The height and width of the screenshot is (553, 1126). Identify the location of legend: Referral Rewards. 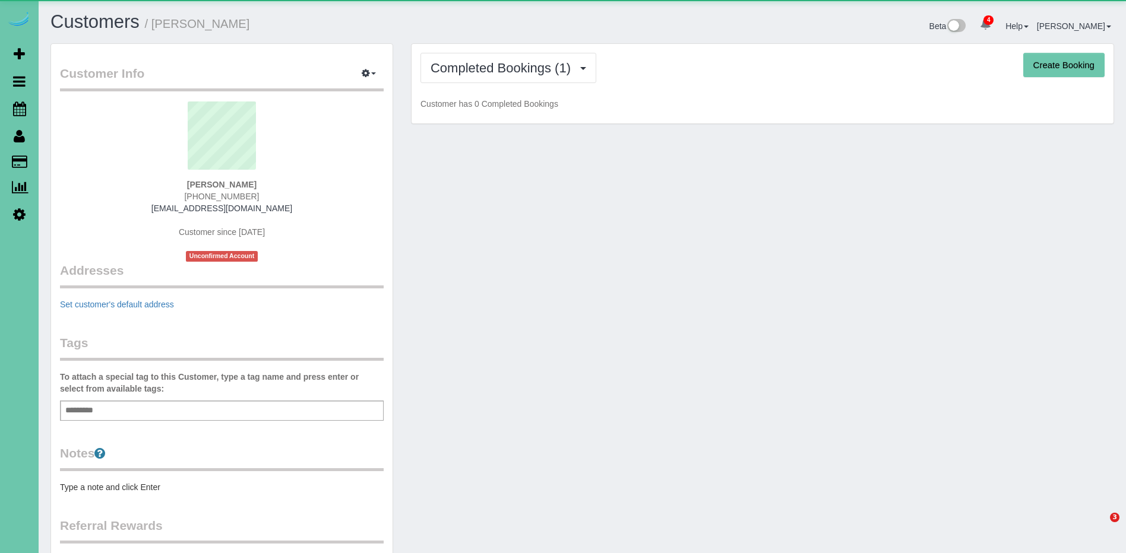
(222, 530).